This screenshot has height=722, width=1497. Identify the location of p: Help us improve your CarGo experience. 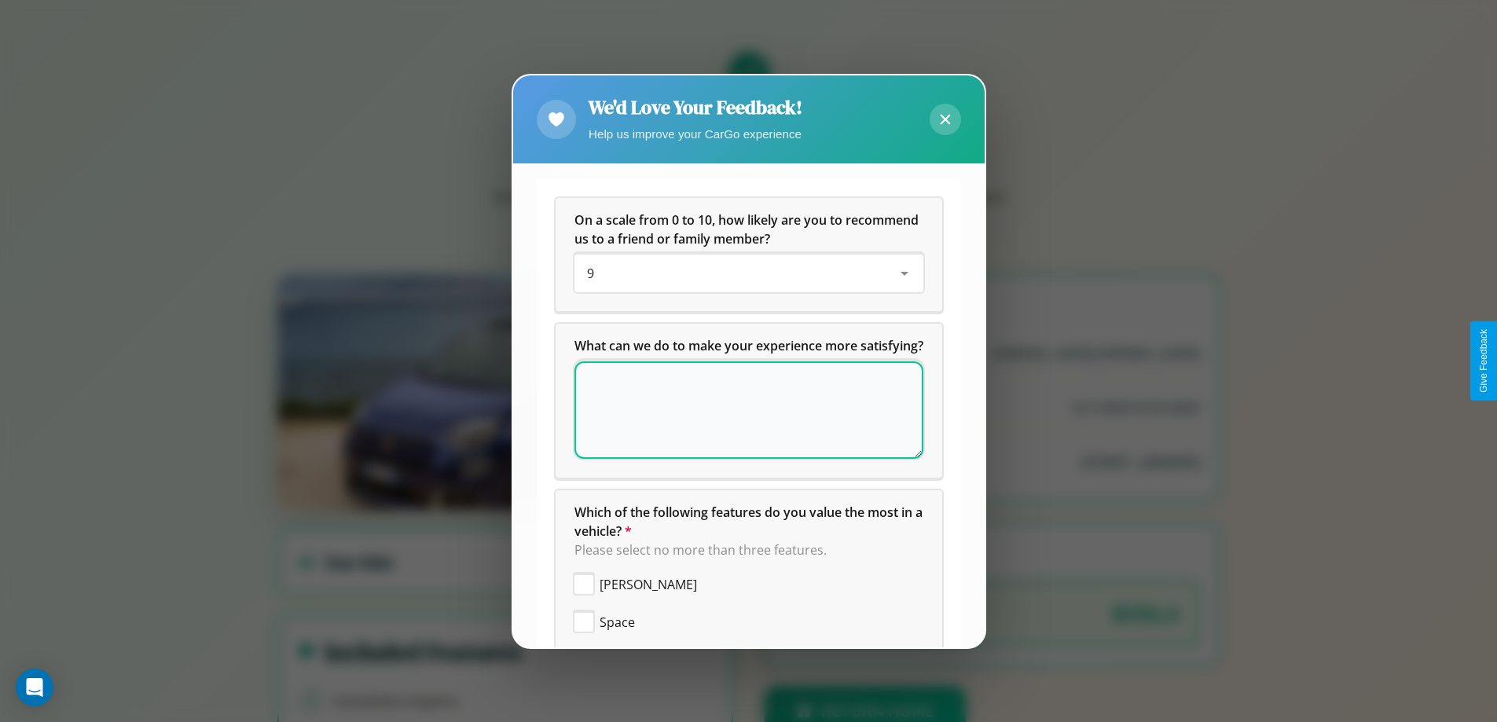
(695, 134).